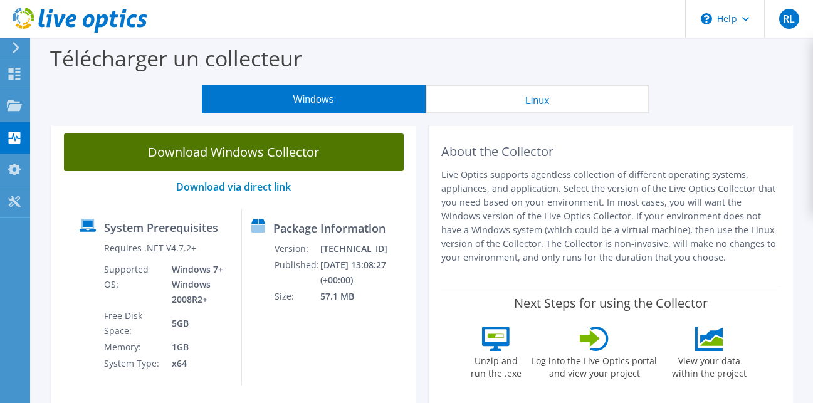 The height and width of the screenshot is (403, 813). Describe the element at coordinates (365, 297) in the screenshot. I see `td: 57.1 MB` at that location.